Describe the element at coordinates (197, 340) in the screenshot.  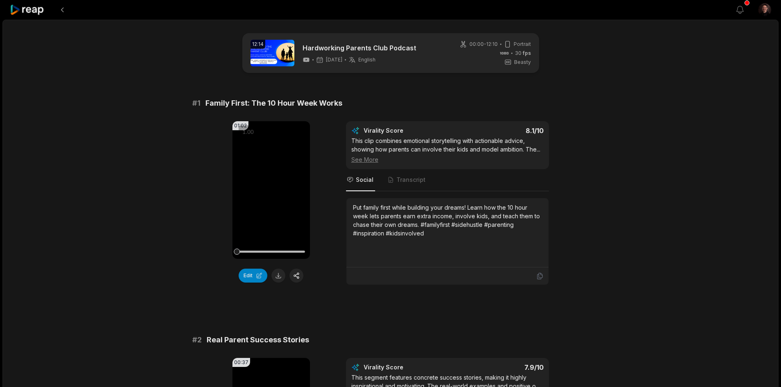
I see `span: # 2` at that location.